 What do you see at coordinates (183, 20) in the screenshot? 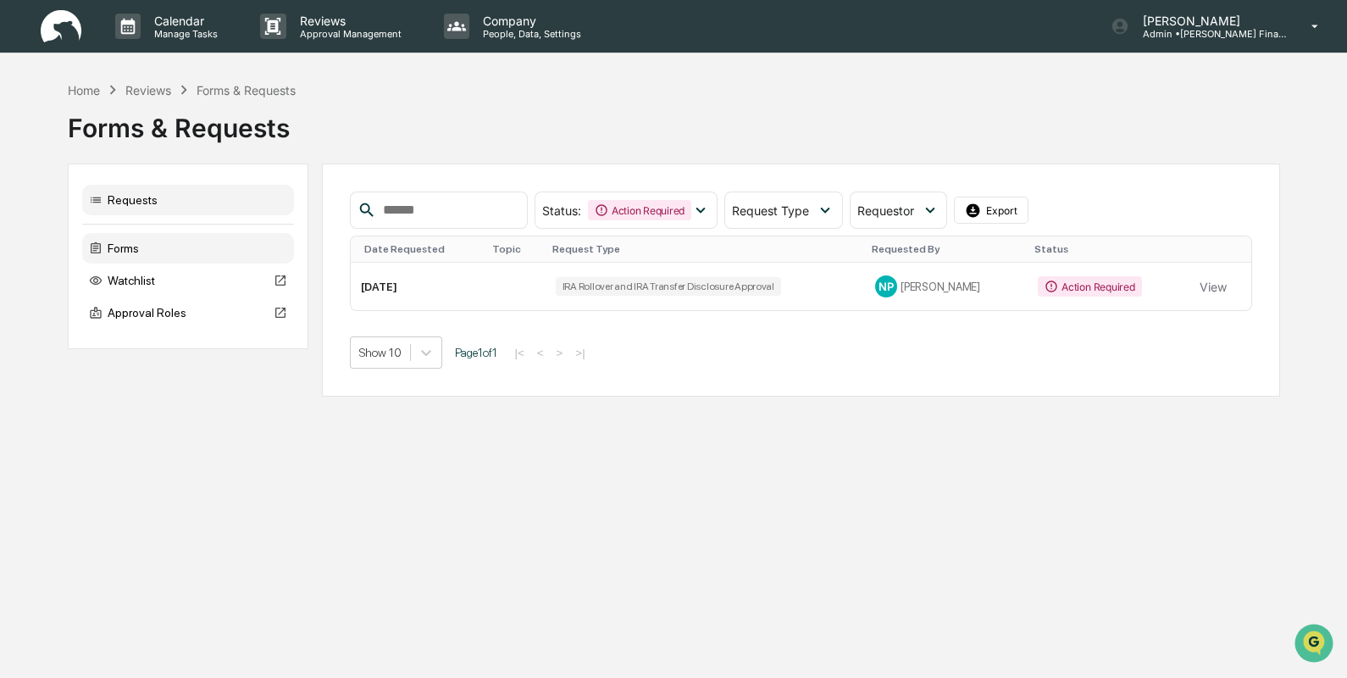
I see `p: Calendar` at bounding box center [183, 20].